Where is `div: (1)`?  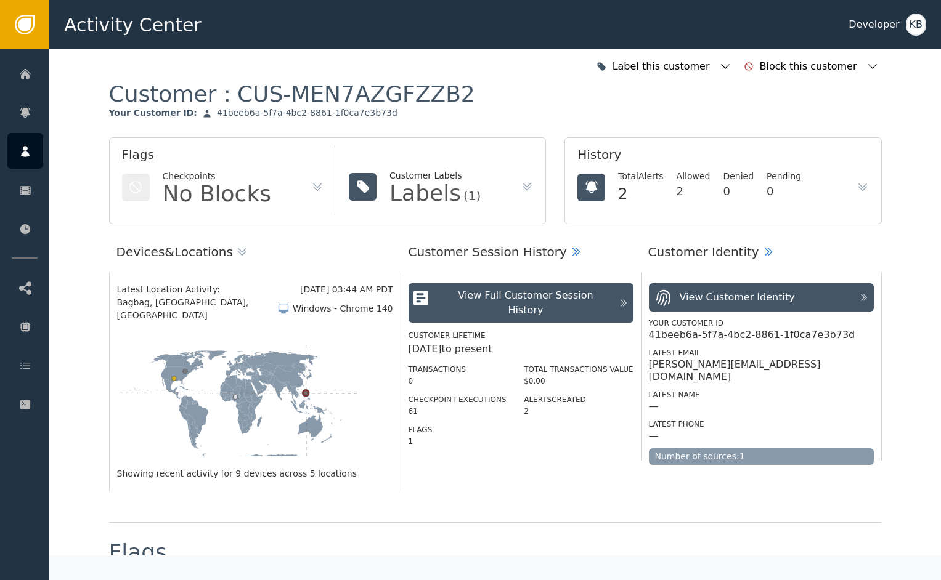
div: (1) is located at coordinates (472, 196).